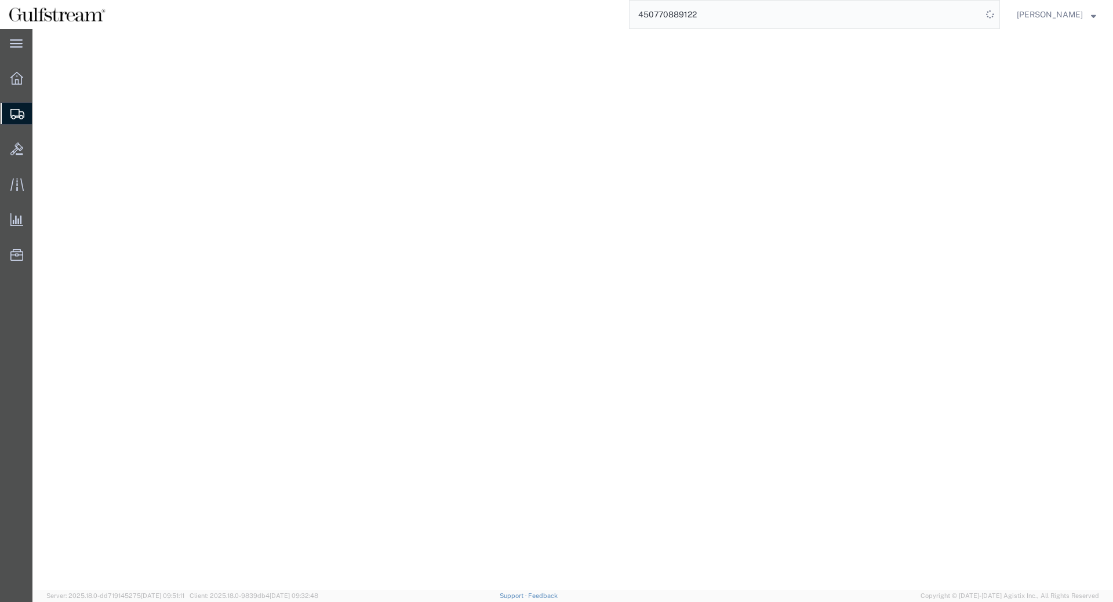  Describe the element at coordinates (254, 596) in the screenshot. I see `span: Client: 2025.18.0-9839db4` at that location.